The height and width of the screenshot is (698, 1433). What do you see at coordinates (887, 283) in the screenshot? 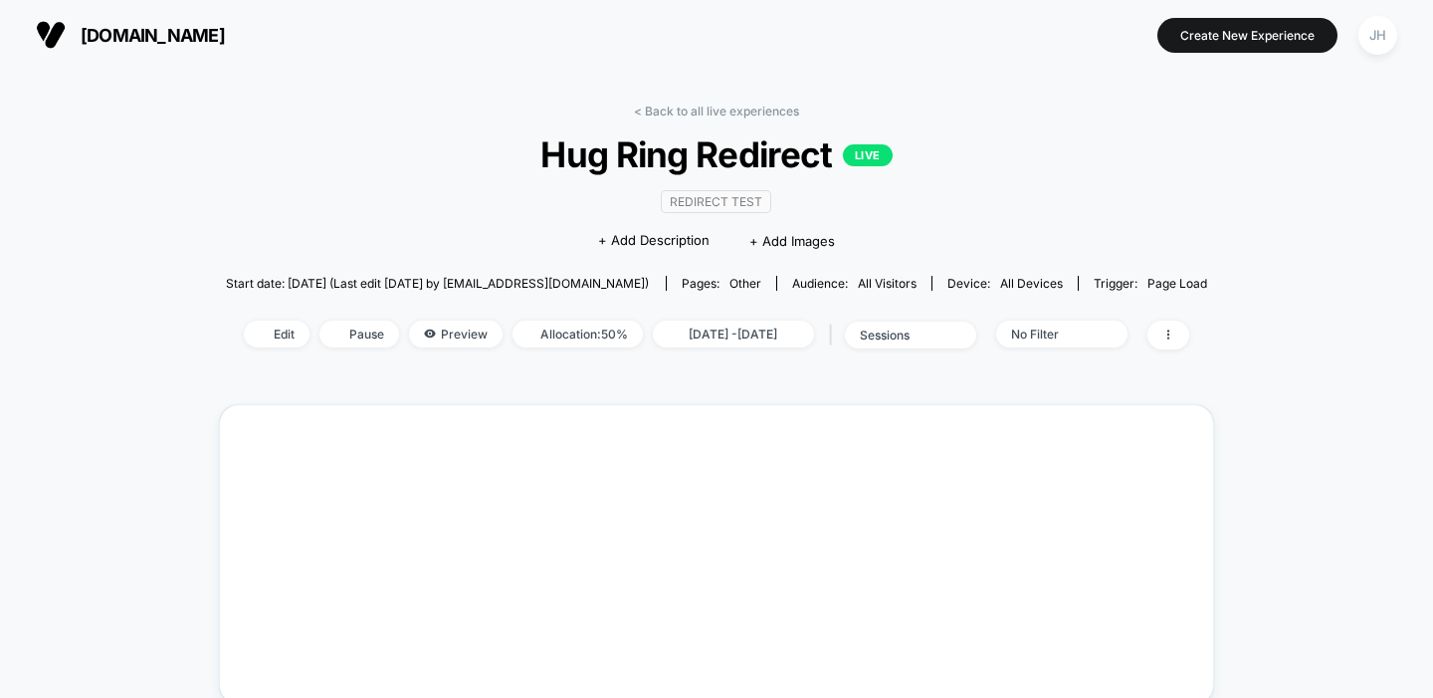
I see `span: All Visitors` at bounding box center [887, 283].